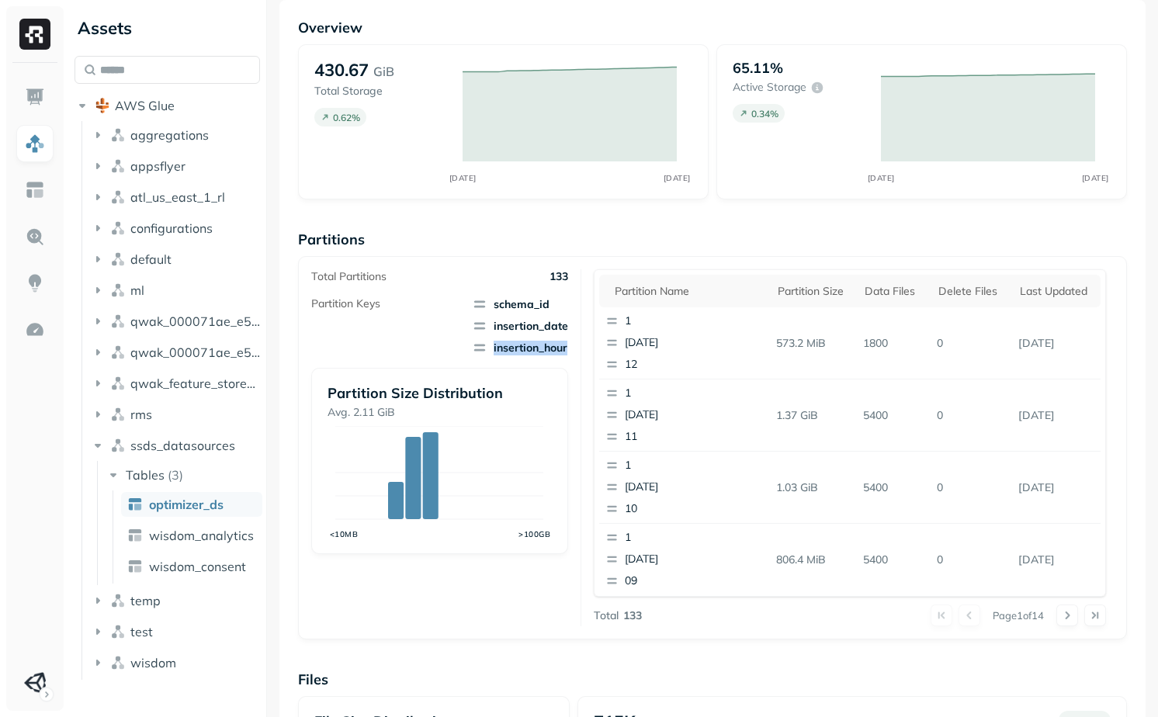  I want to click on span: atl_us_east_1_rl, so click(178, 197).